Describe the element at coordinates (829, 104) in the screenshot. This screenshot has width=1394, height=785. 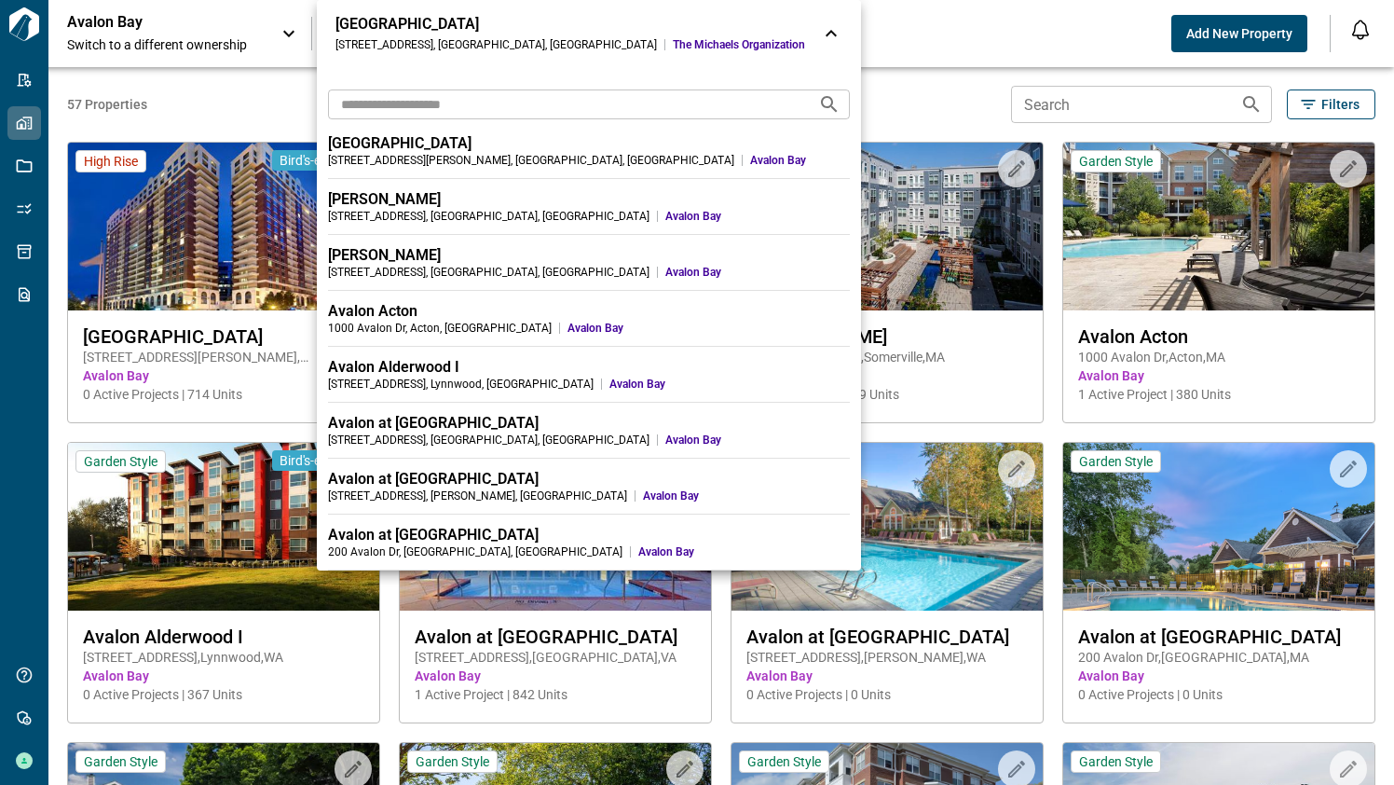
I see `button: Search projects` at that location.